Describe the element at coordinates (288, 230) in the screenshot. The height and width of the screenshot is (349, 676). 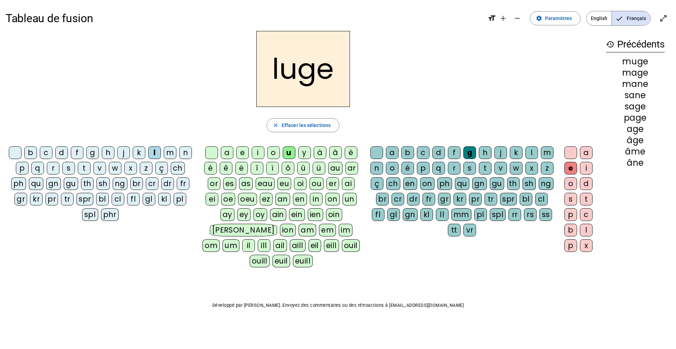
I see `div: ion` at that location.